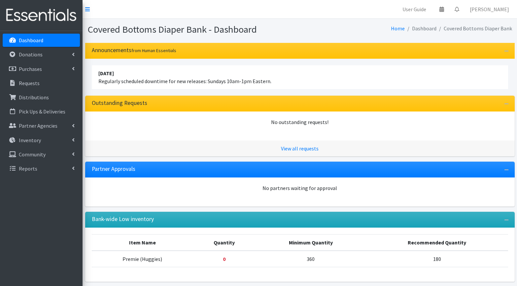 This screenshot has width=517, height=286. Describe the element at coordinates (41, 126) in the screenshot. I see `a: Partner Agencies` at that location.